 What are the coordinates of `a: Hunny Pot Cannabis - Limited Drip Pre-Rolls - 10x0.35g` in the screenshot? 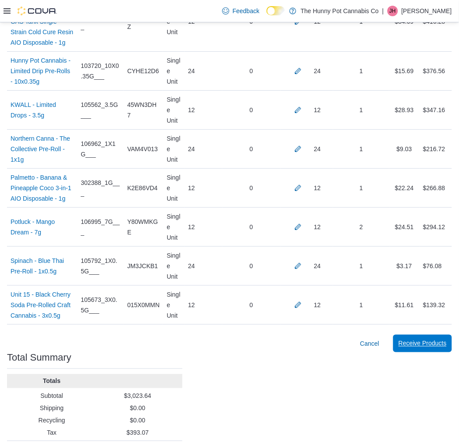 It's located at (42, 71).